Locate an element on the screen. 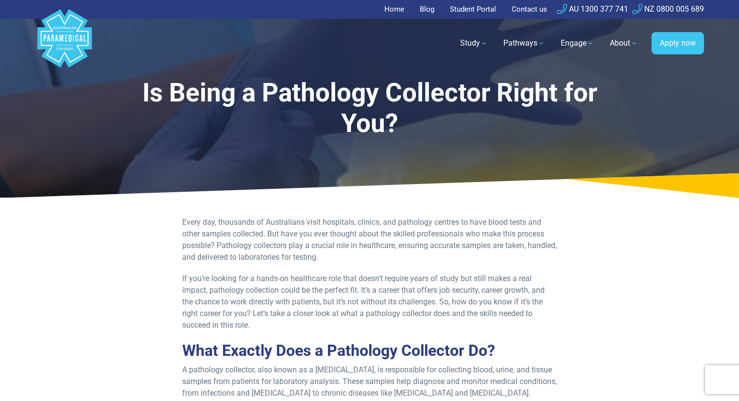 The height and width of the screenshot is (401, 739). h2: What Exactly Does a Pathology Collector Do? is located at coordinates (370, 351).